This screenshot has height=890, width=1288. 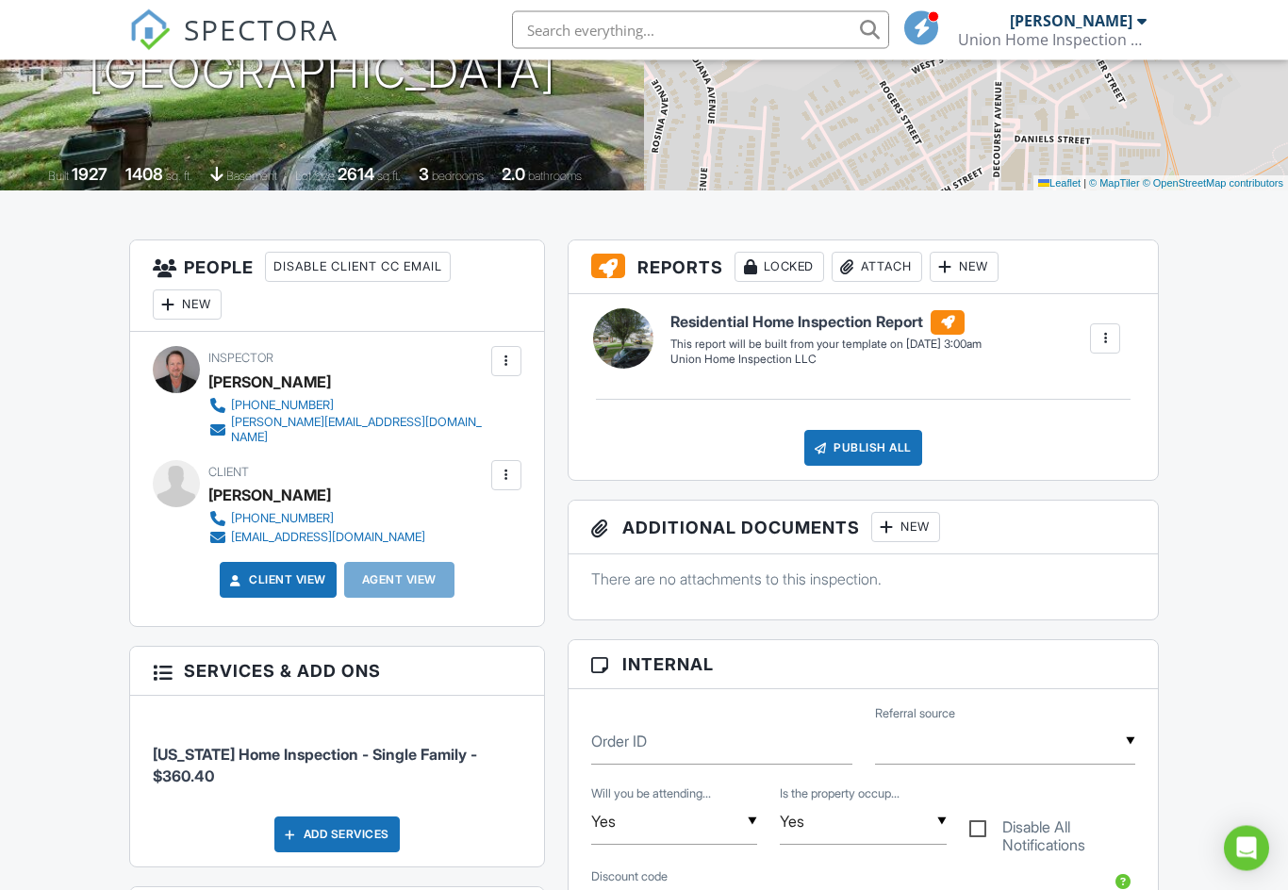 What do you see at coordinates (779, 268) in the screenshot?
I see `div: Locked` at bounding box center [779, 268].